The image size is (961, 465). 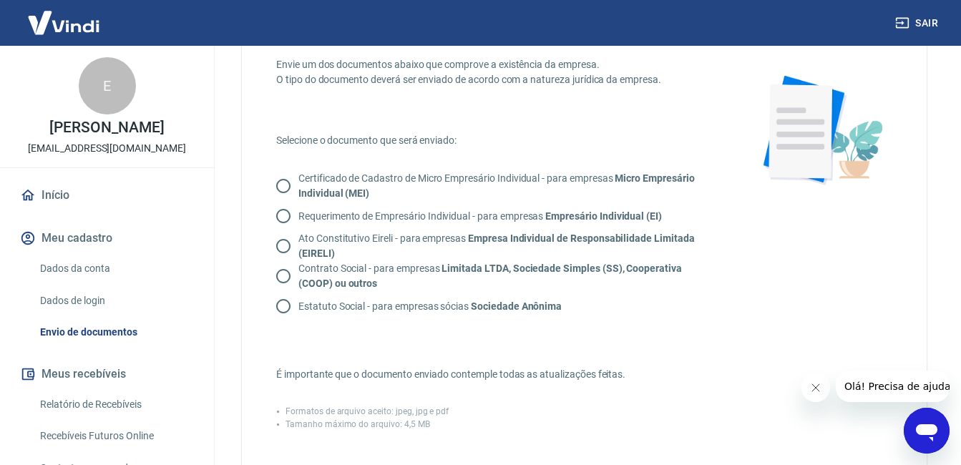 I want to click on strong: Micro Empresário Individual (MEI), so click(x=496, y=185).